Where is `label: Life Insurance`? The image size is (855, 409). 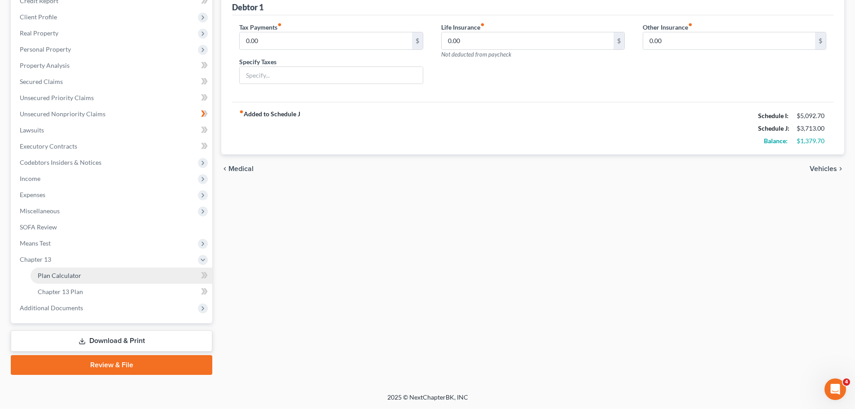 label: Life Insurance is located at coordinates (463, 27).